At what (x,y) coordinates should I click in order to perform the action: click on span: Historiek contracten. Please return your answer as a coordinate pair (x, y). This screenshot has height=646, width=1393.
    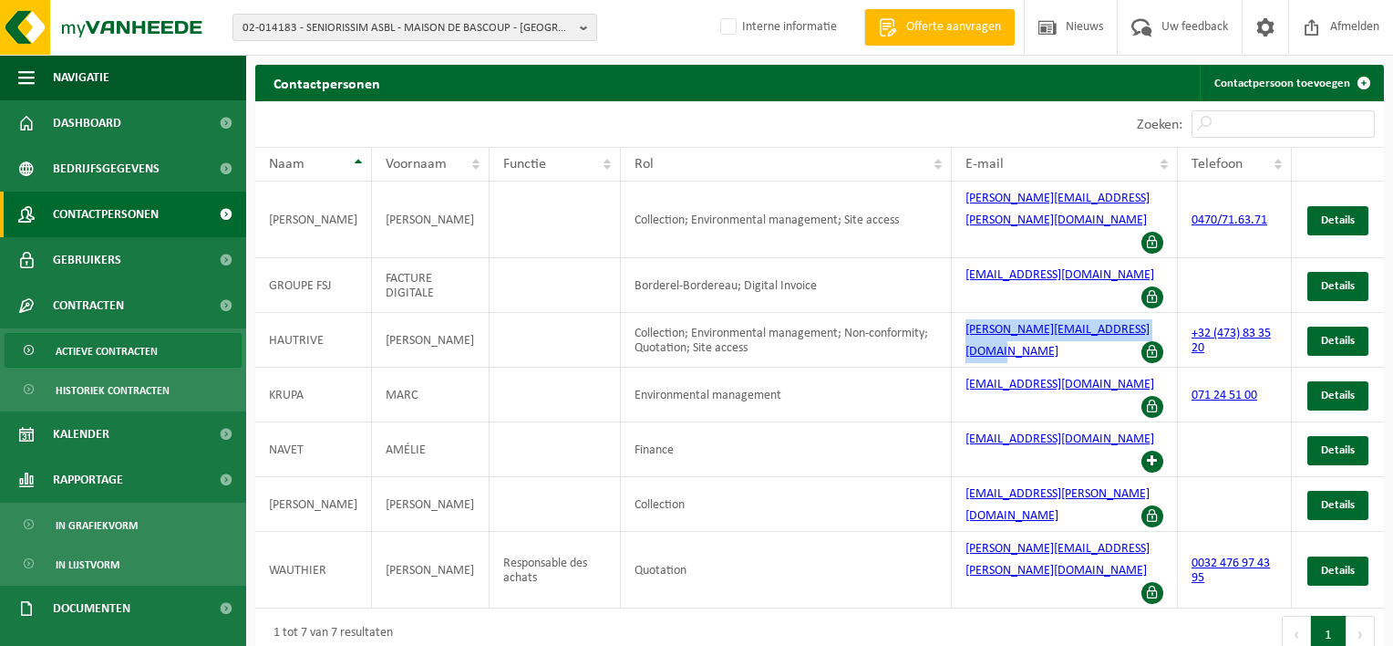
    Looking at the image, I should click on (112, 390).